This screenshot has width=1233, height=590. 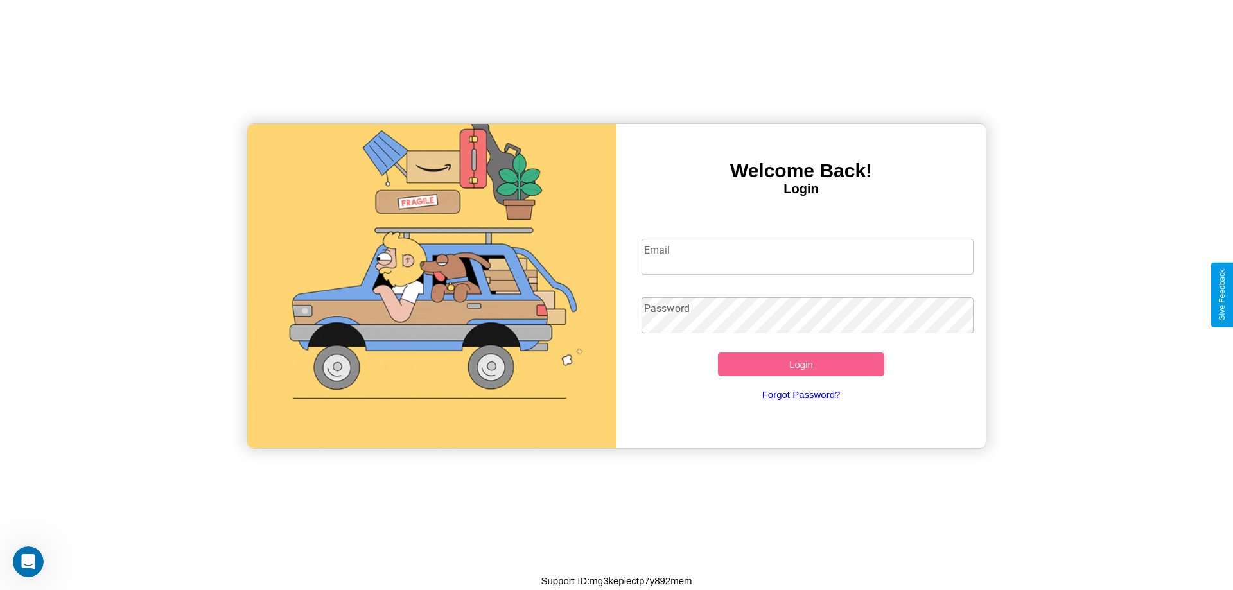 What do you see at coordinates (616, 581) in the screenshot?
I see `p: Support ID: mg3kepiectp7y892mem` at bounding box center [616, 581].